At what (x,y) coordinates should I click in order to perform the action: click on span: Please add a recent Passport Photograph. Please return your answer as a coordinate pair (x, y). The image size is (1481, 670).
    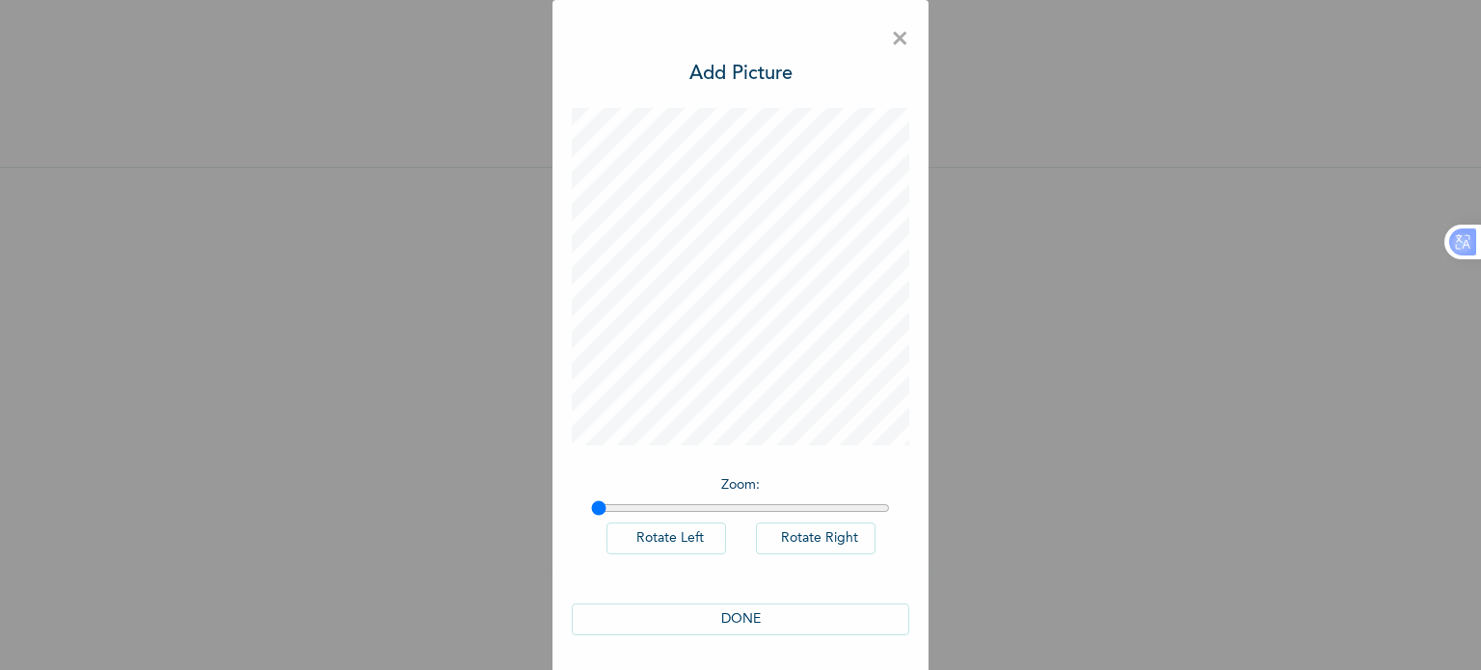
    Looking at the image, I should click on (740, 392).